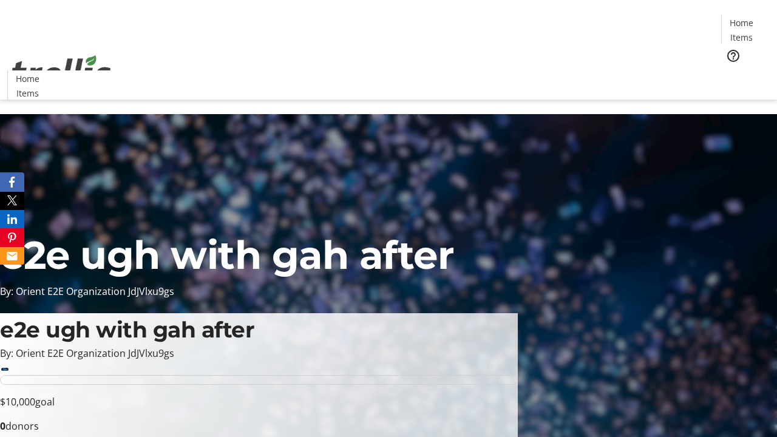  I want to click on a: Tickets, so click(745, 76).